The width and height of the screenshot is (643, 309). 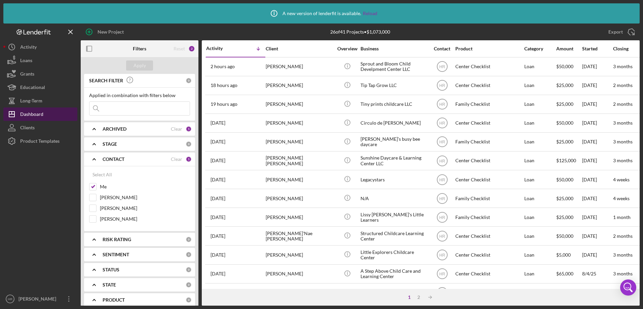 What do you see at coordinates (616, 32) in the screenshot?
I see `div: Export` at bounding box center [616, 32].